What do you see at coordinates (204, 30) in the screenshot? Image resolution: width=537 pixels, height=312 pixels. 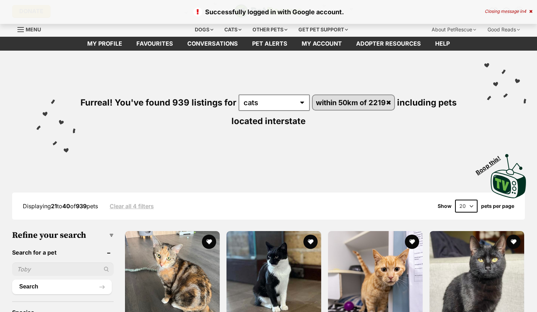 I see `div: Dogs` at bounding box center [204, 30].